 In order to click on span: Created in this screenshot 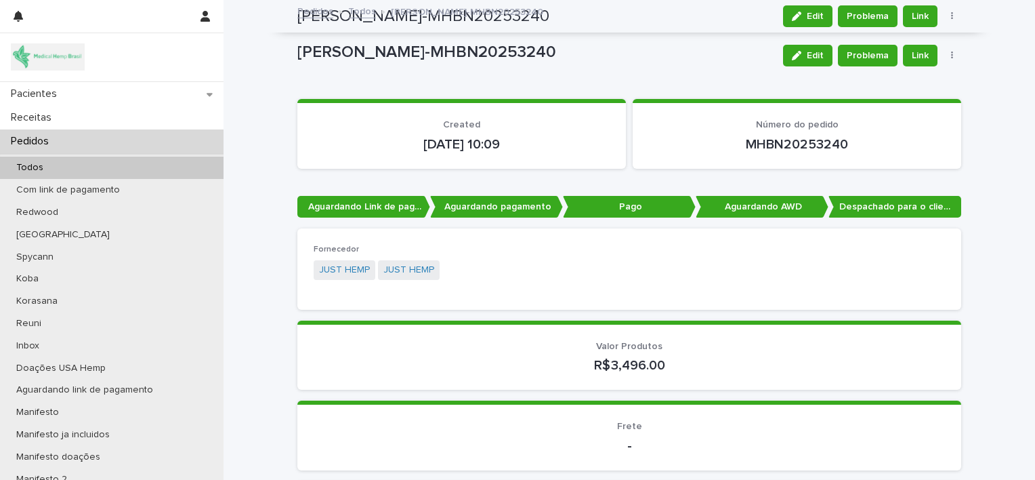, I will do `click(461, 125)`.